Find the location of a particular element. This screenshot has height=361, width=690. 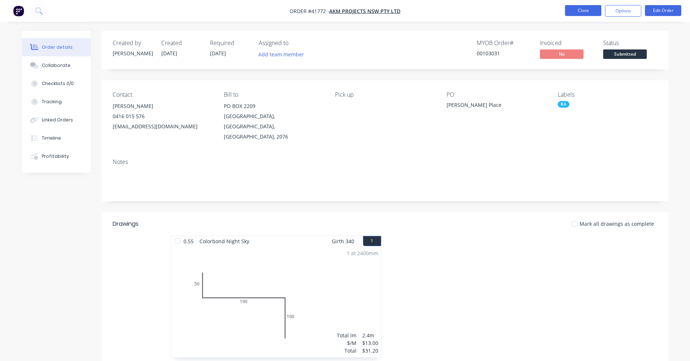

button: 1 is located at coordinates (372, 241).